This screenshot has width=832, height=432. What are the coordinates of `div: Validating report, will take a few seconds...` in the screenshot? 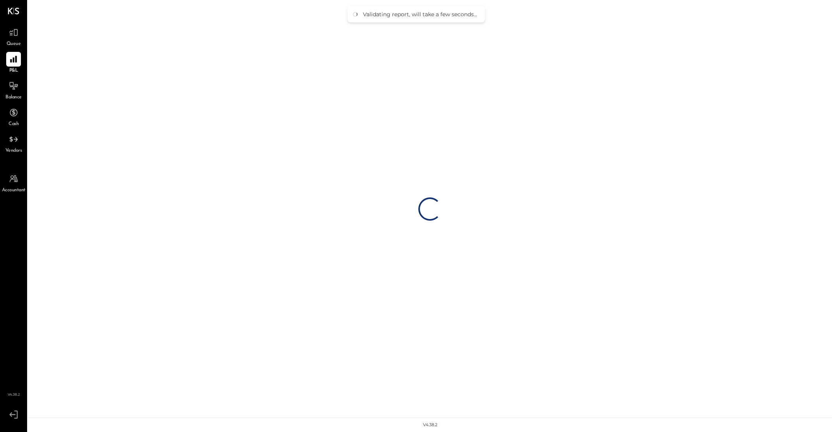 It's located at (420, 14).